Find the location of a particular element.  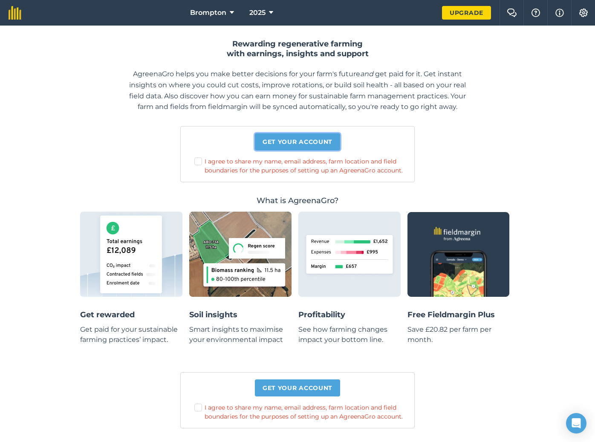

img: Graphic showing fieldmargin mobile app is located at coordinates (458, 254).